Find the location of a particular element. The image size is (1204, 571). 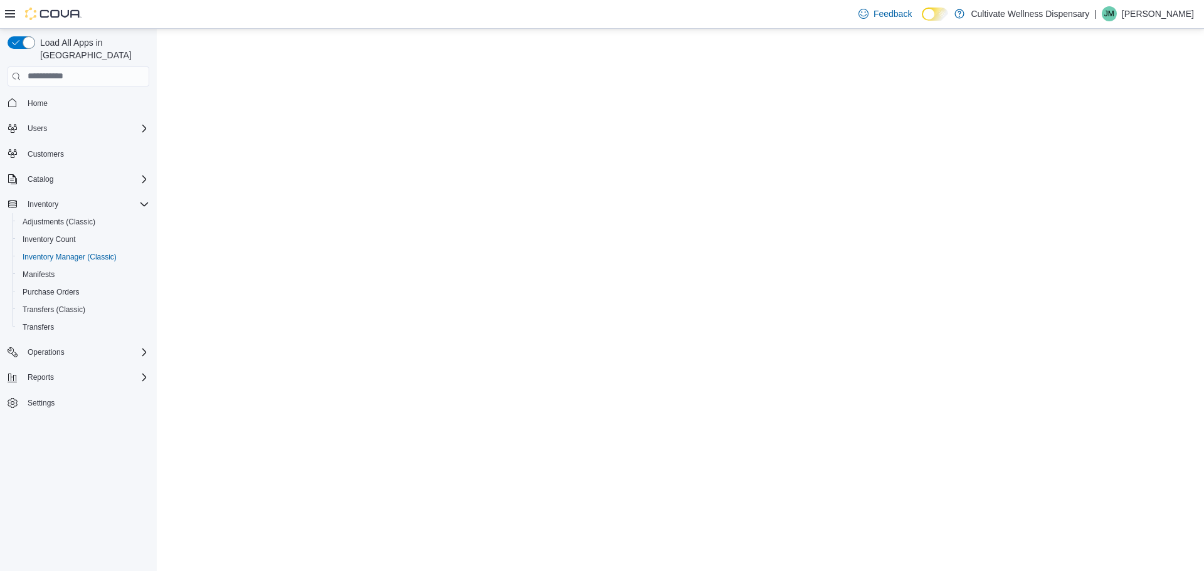

button: Settings is located at coordinates (78, 403).